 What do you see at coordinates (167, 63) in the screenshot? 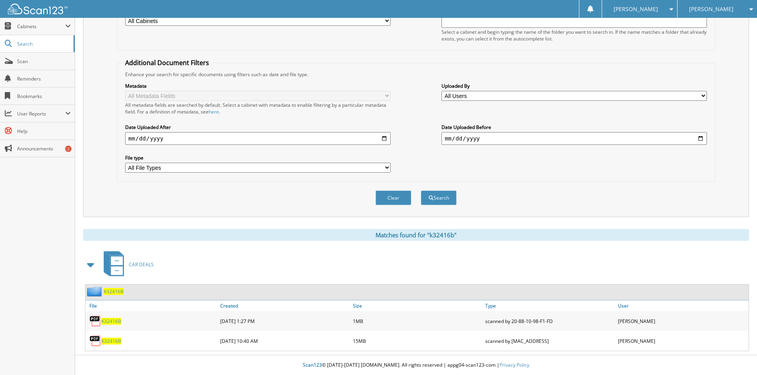
I see `legend: Additional Document Filters` at bounding box center [167, 63].